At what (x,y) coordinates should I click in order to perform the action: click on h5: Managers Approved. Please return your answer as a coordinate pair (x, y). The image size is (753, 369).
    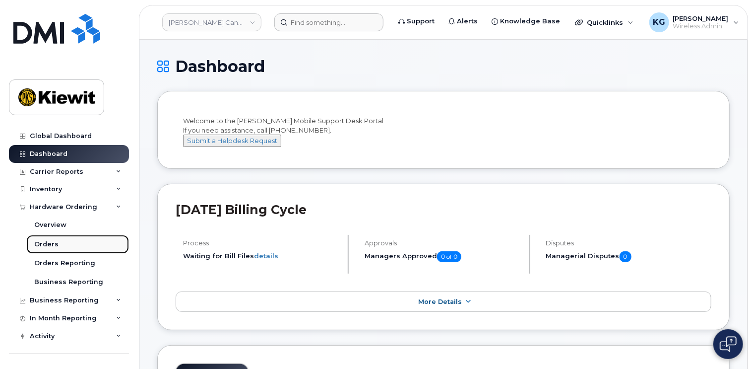
    Looking at the image, I should click on (442, 256).